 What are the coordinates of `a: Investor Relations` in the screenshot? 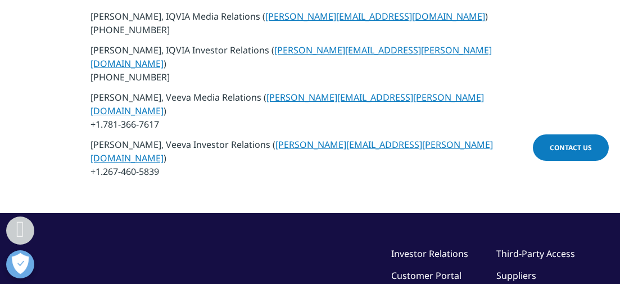 It's located at (430, 254).